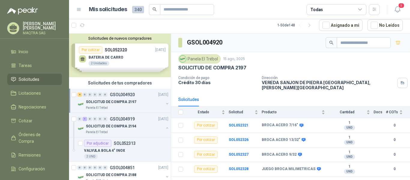 Image resolution: width=410 pixels, height=180 pixels. What do you see at coordinates (279, 155) in the screenshot?
I see `b: BROCA ACERO 9/32` at bounding box center [279, 155].